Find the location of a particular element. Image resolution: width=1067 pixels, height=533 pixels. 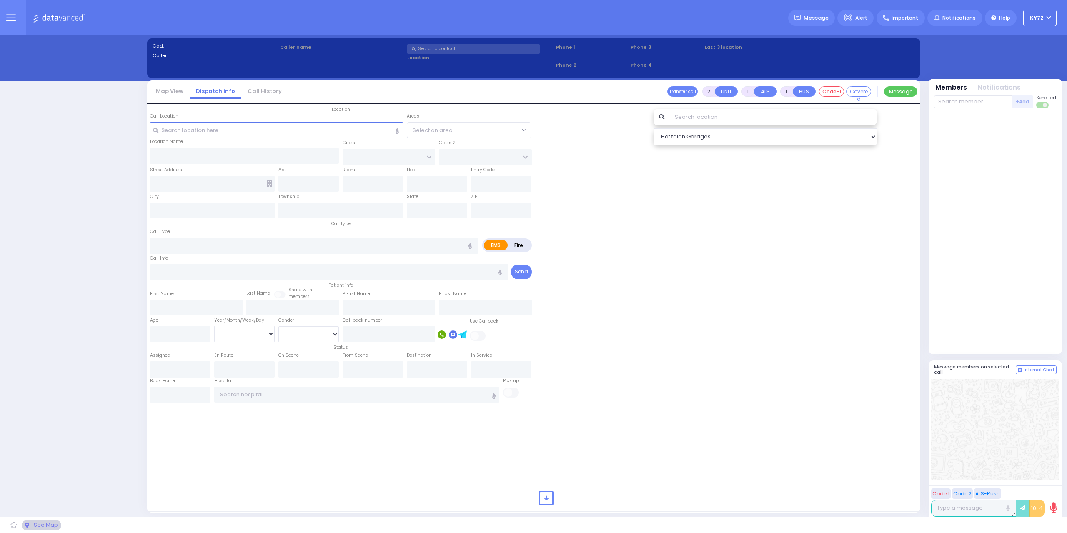

span: Location is located at coordinates (341, 109).